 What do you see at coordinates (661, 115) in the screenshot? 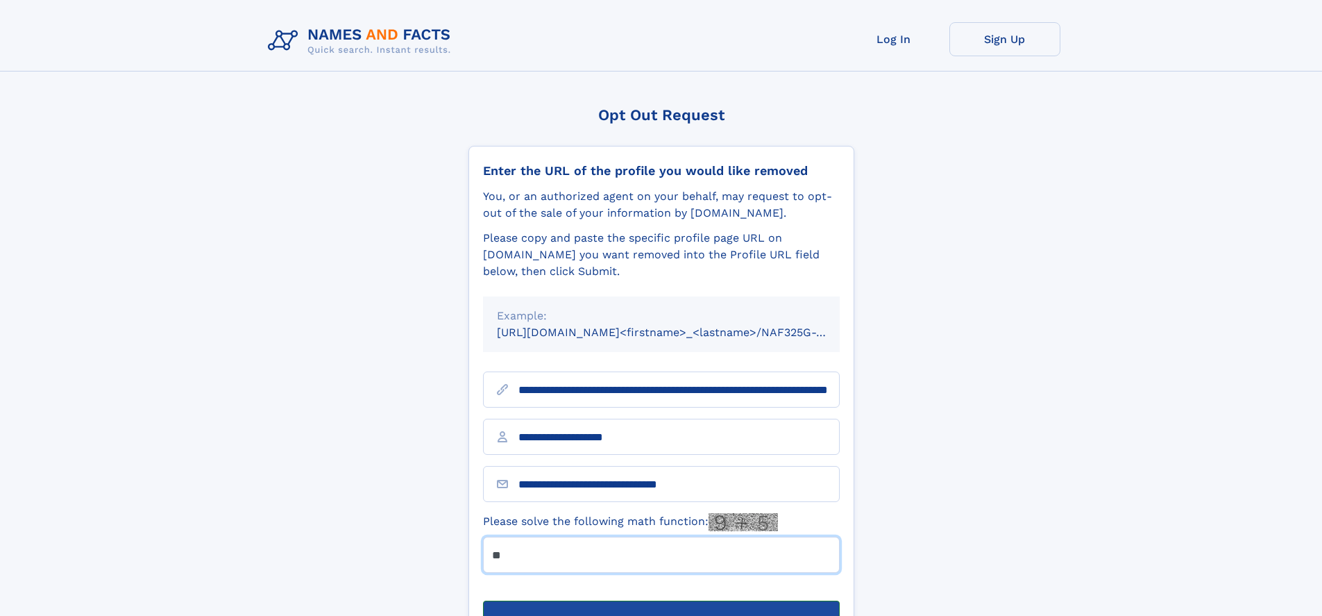
I see `div: Opt Out Request` at bounding box center [661, 115].